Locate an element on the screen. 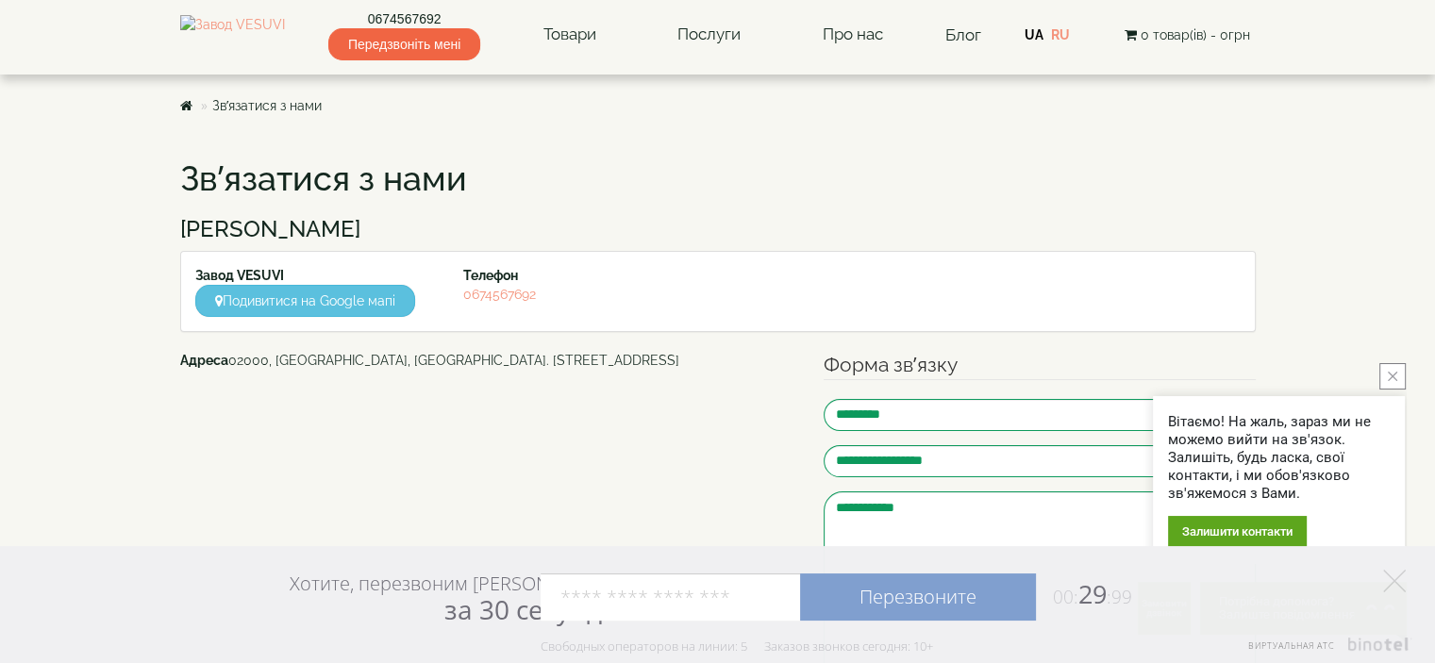 Image resolution: width=1435 pixels, height=663 pixels. span: :99 is located at coordinates (1119, 597).